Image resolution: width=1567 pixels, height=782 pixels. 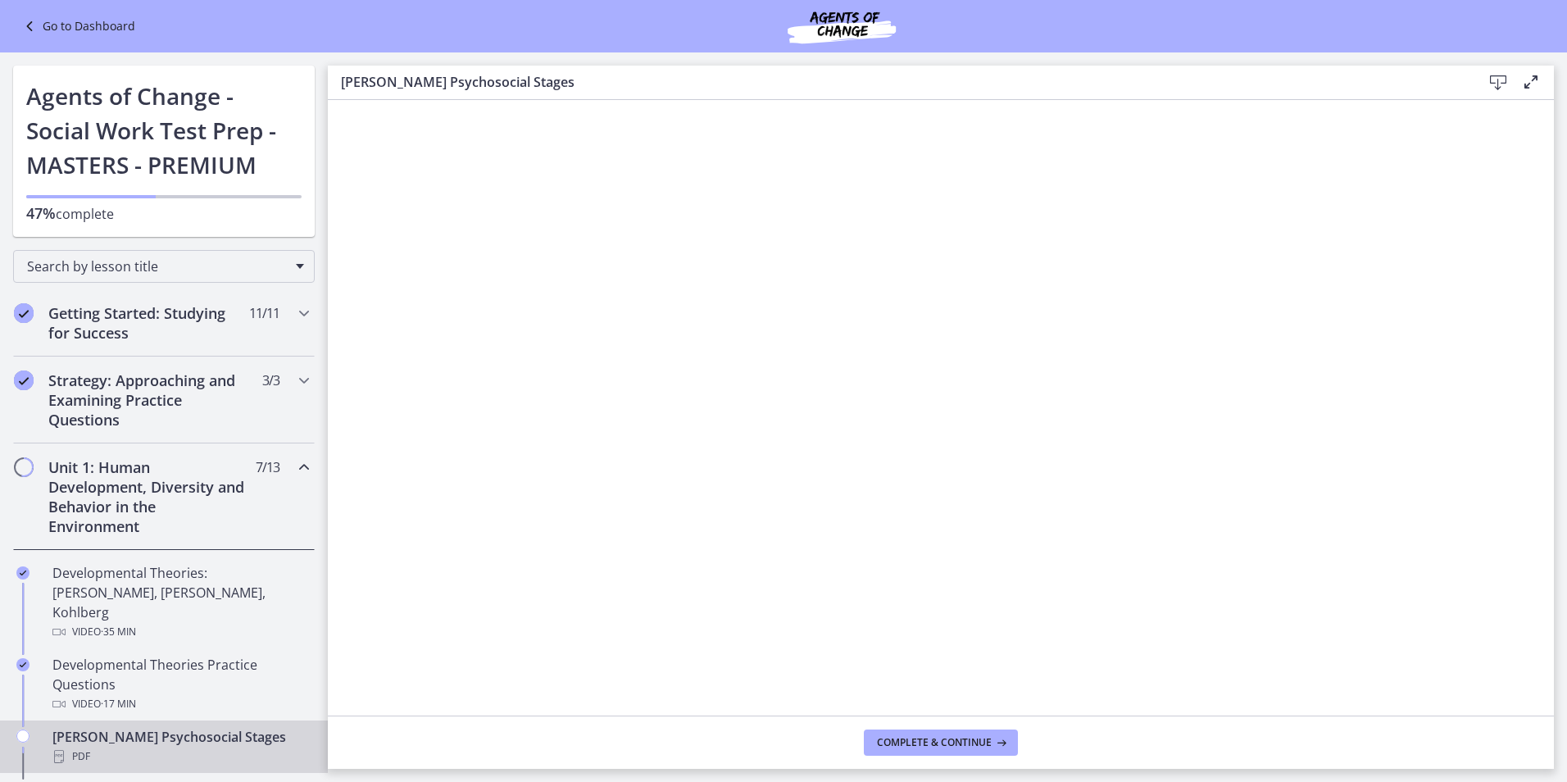 I want to click on button: Complete & continue, so click(x=941, y=743).